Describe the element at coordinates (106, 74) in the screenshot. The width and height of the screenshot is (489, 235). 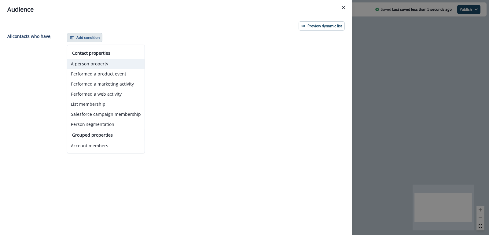
I see `button: Performed a product event` at that location.